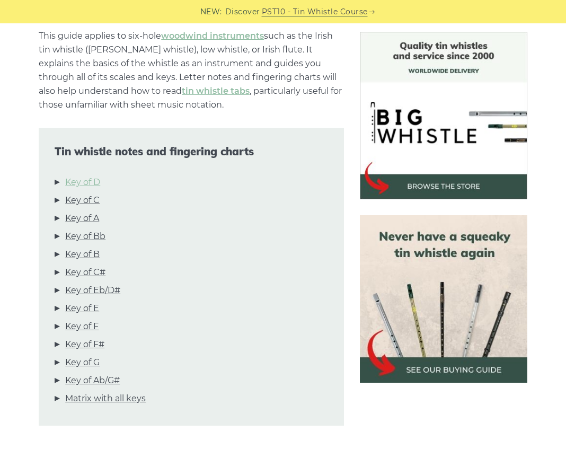 The image size is (566, 458). I want to click on img: BigWhistle Tin Whistle Store, so click(444, 116).